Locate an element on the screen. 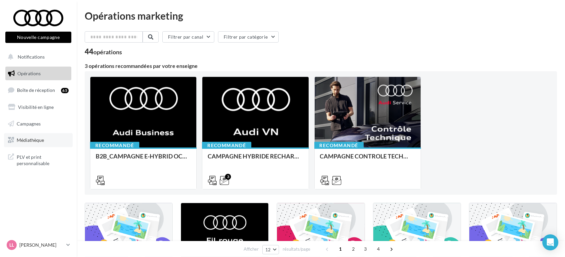 This screenshot has width=565, height=257. div: 44 is located at coordinates (103, 52).